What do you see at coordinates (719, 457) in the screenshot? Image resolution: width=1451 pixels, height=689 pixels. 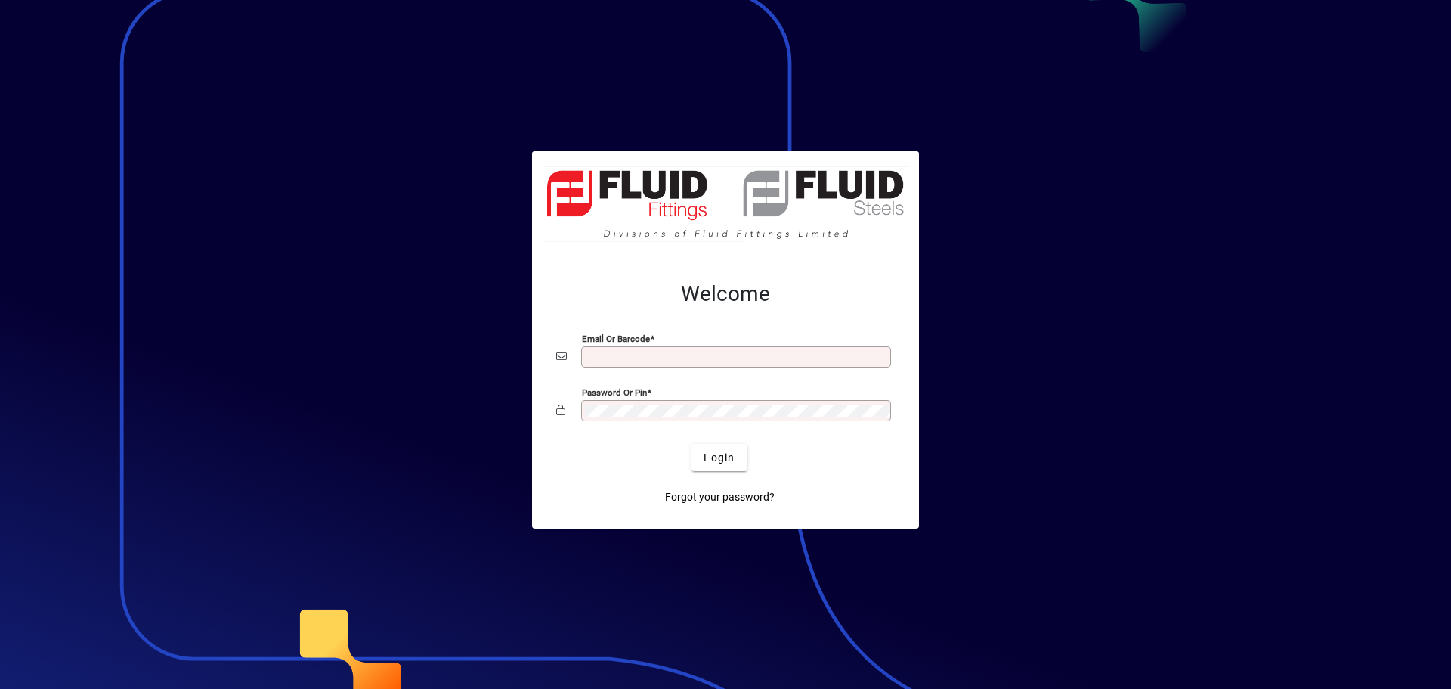 I see `button: Login` at bounding box center [719, 457].